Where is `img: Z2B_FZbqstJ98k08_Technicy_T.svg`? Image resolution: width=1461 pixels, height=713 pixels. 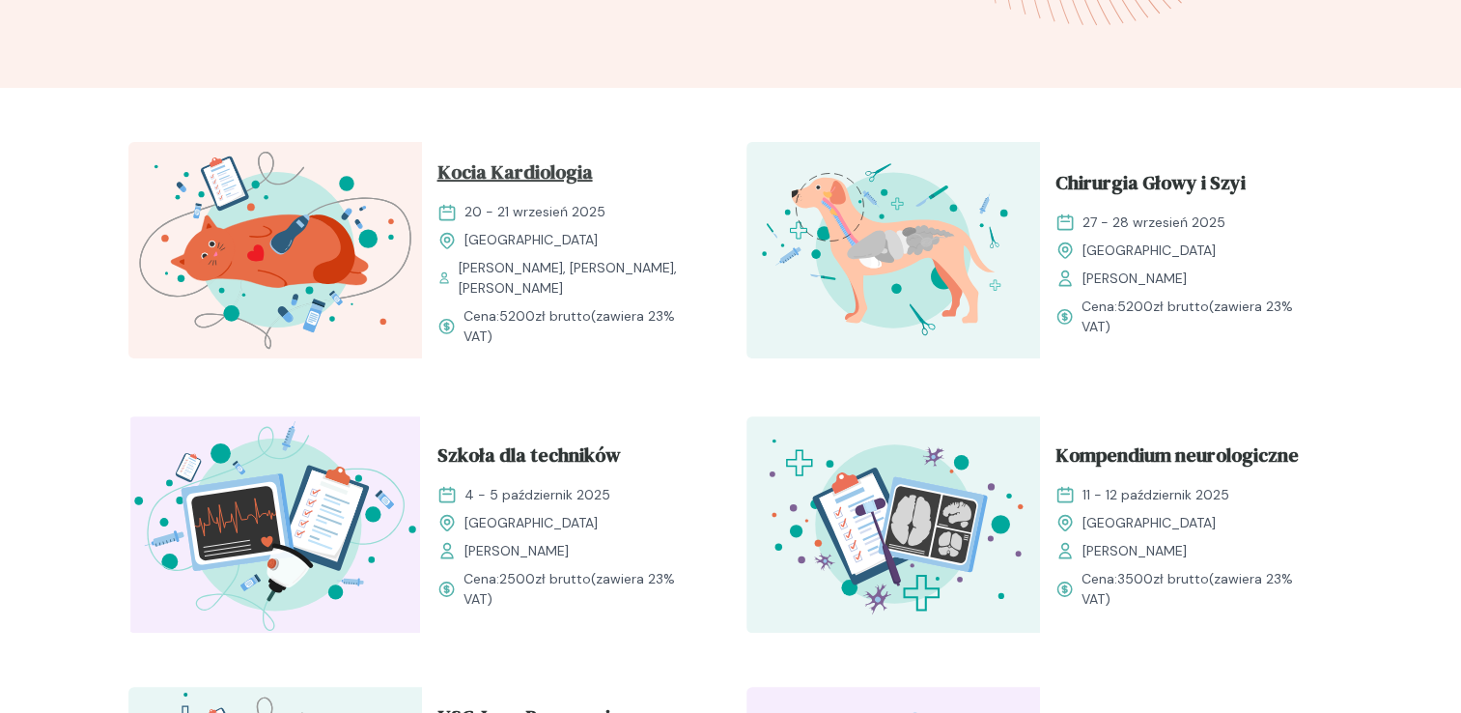 img: Z2B_FZbqstJ98k08_Technicy_T.svg is located at coordinates (275, 524).